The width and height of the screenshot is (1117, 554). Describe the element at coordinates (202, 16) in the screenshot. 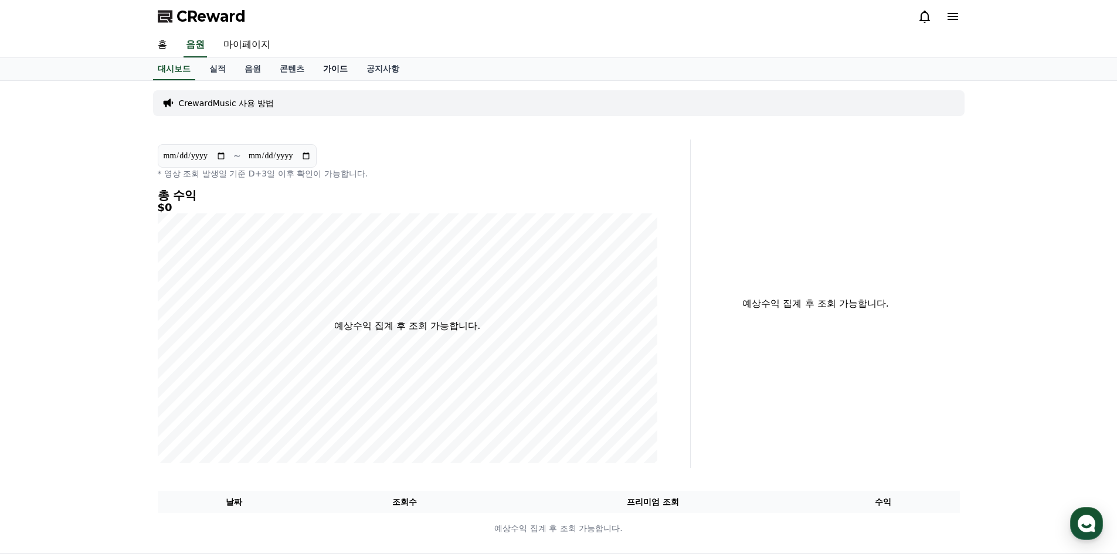

I see `a: CReward` at that location.